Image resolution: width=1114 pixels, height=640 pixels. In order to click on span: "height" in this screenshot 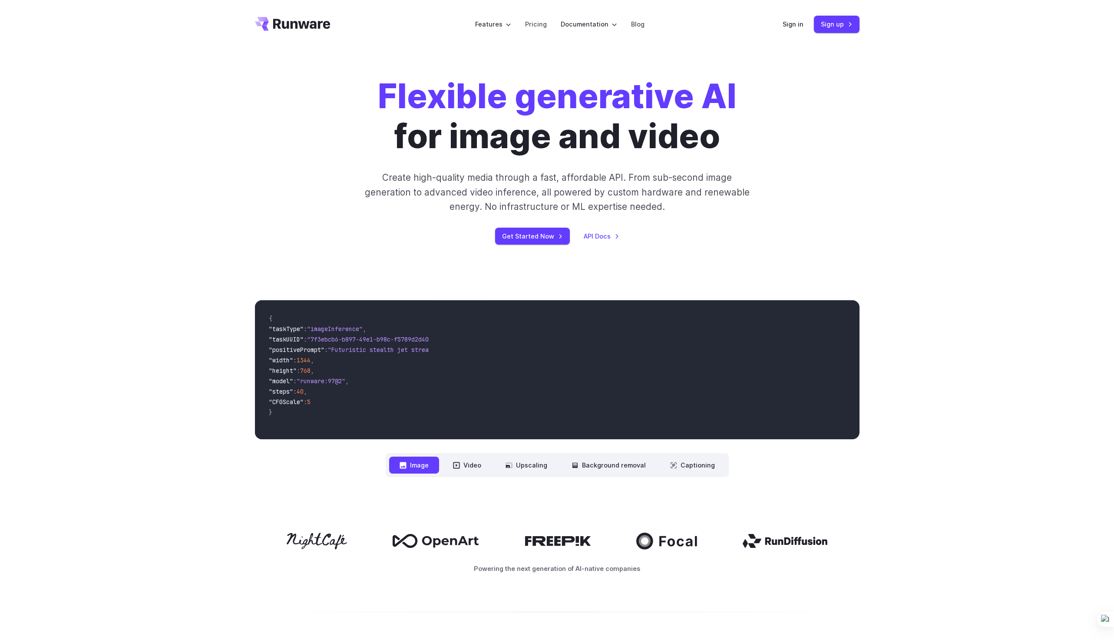, I will do `click(283, 371)`.